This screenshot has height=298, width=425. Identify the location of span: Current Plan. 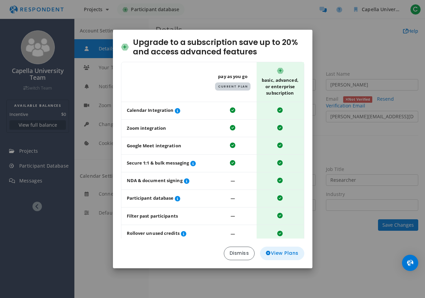
(233, 87).